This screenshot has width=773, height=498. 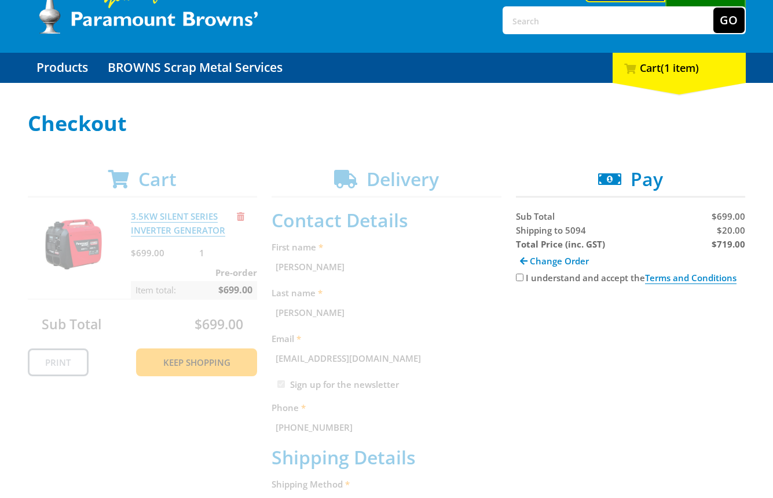 I want to click on h1: Checkout, so click(x=387, y=123).